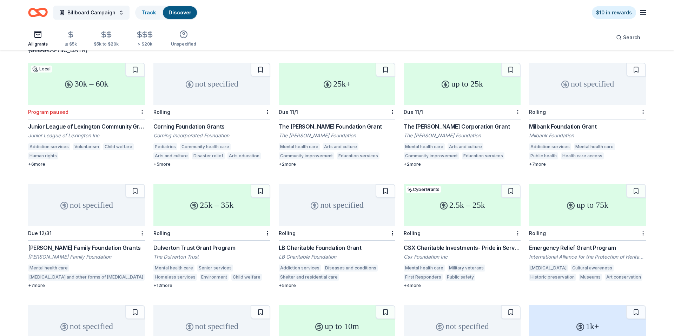 Image resolution: width=674 pixels, height=336 pixels. I want to click on button: Billboard Campaign, so click(91, 13).